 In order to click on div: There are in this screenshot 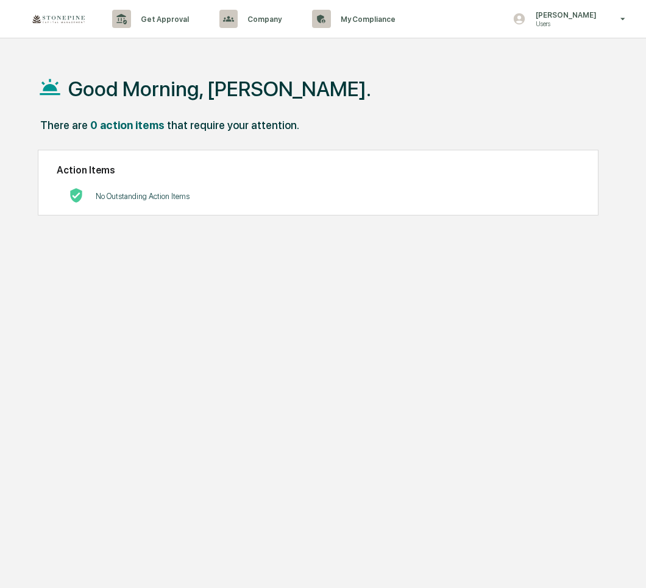, I will do `click(64, 125)`.